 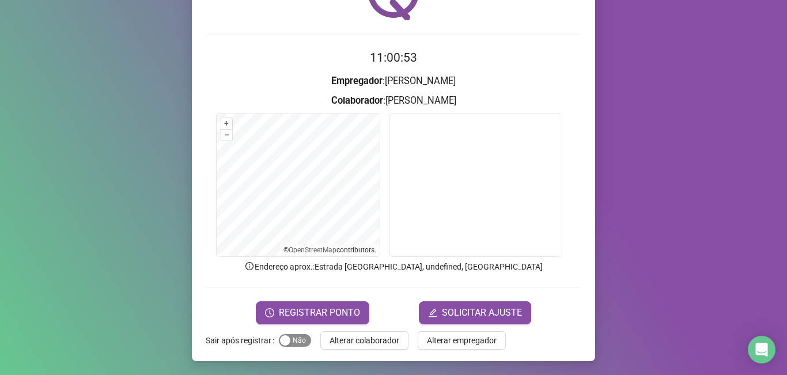 What do you see at coordinates (394, 58) in the screenshot?
I see `time: 11:00:53` at bounding box center [394, 58].